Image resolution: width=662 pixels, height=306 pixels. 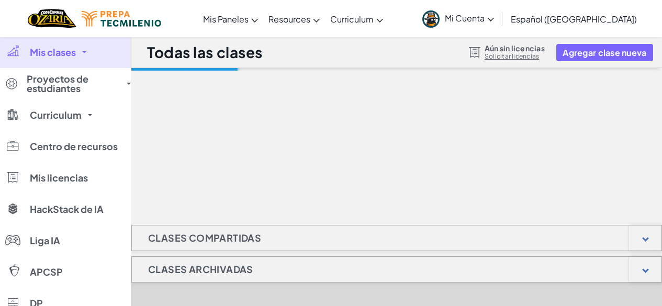 I want to click on h1: Clases compartidas, so click(x=205, y=238).